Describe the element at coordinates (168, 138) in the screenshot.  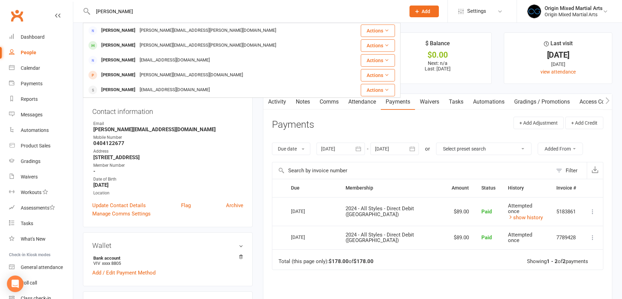
I see `div: Mobile Number` at that location.